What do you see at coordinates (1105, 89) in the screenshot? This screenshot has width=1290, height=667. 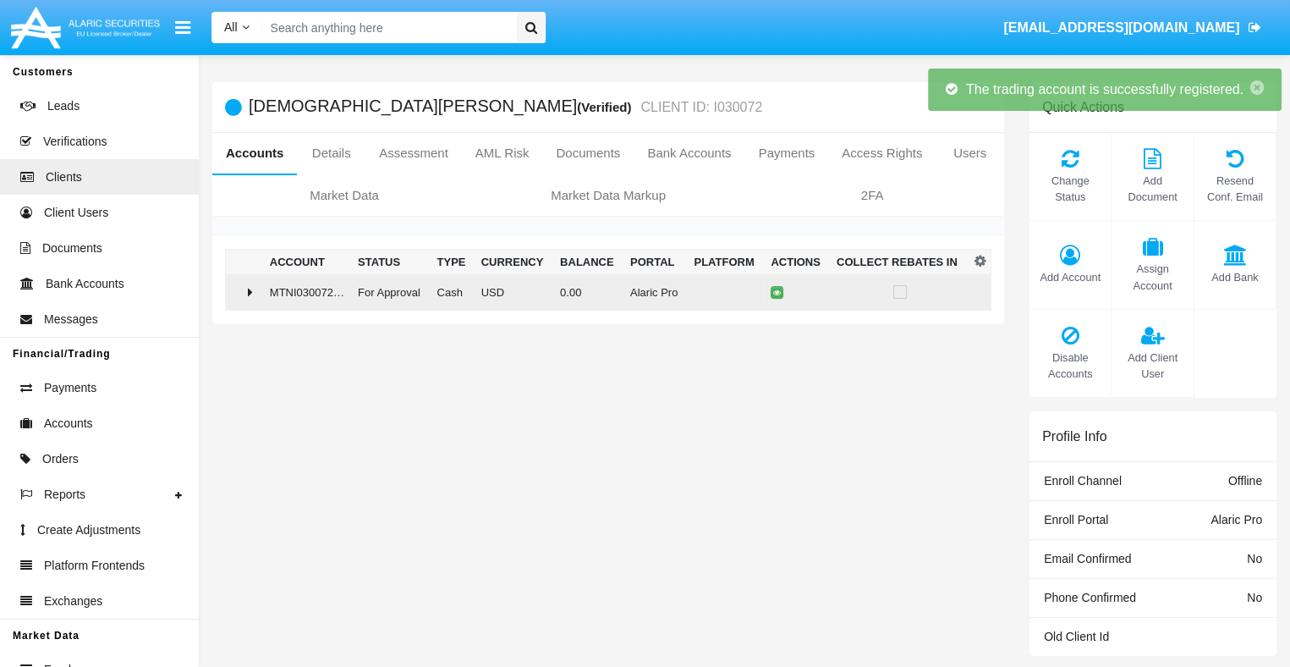 I see `span: The trading account is successfully registered.` at bounding box center [1105, 89].